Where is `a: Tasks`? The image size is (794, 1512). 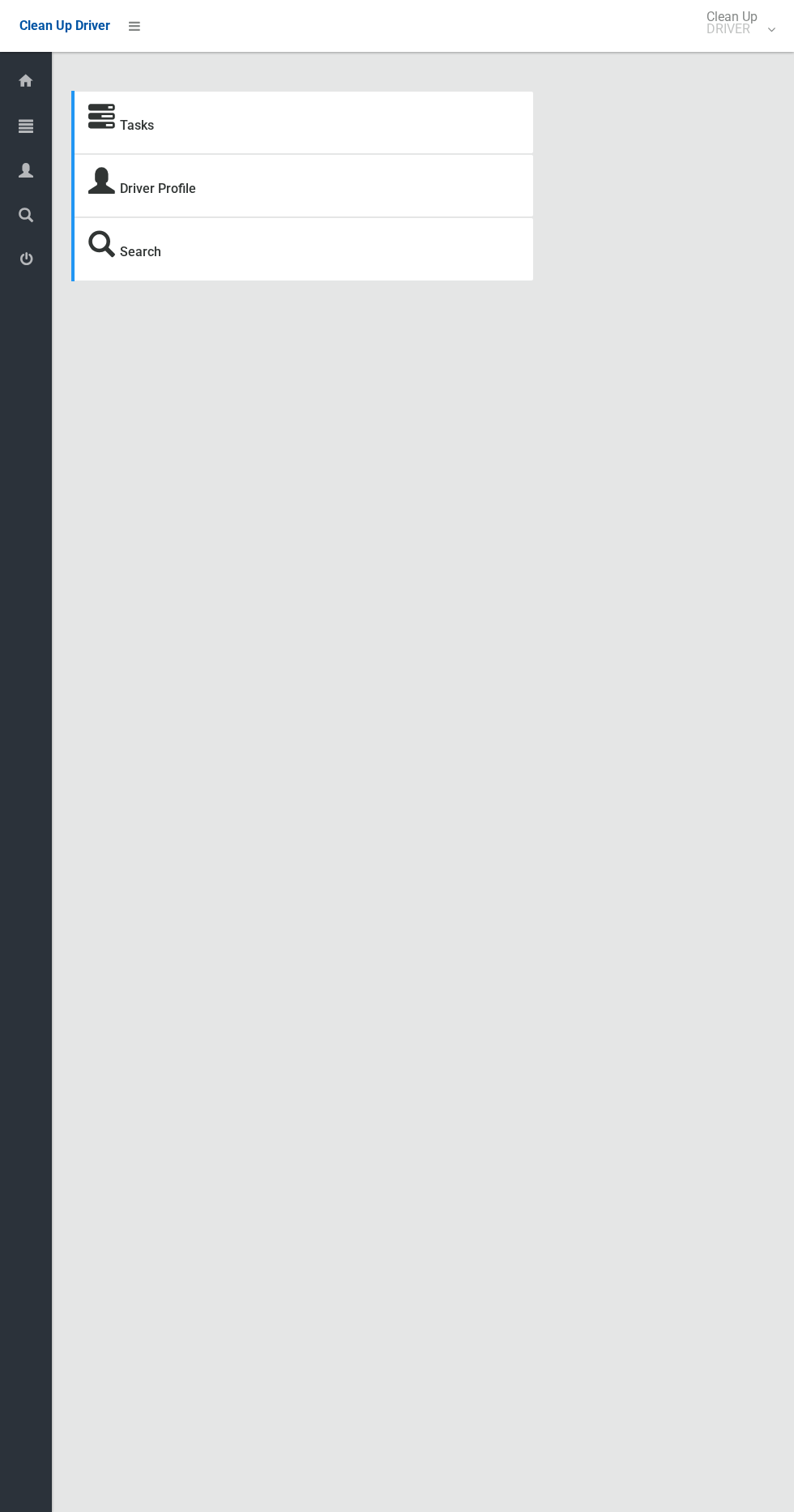 a: Tasks is located at coordinates (137, 125).